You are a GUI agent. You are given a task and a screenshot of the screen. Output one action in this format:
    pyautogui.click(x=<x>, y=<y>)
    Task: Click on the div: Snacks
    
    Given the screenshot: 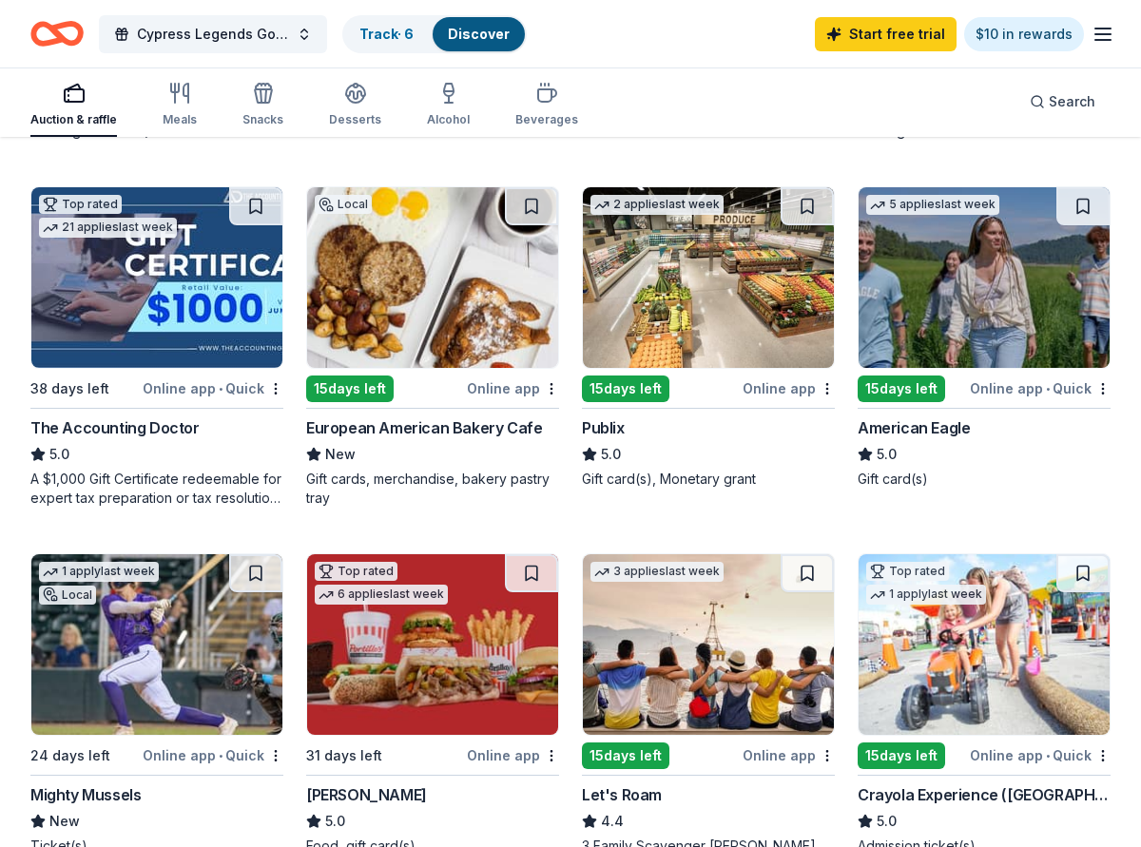 What is the action you would take?
    pyautogui.click(x=262, y=120)
    